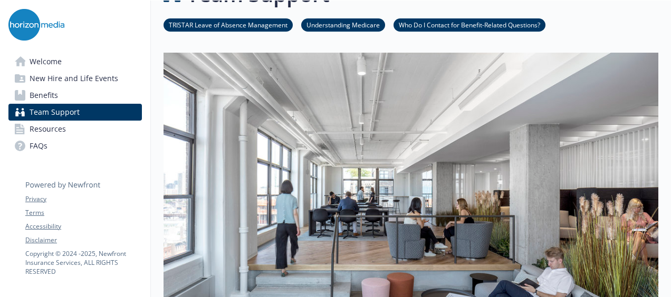 The height and width of the screenshot is (297, 671). What do you see at coordinates (75, 95) in the screenshot?
I see `a: Benefits` at bounding box center [75, 95].